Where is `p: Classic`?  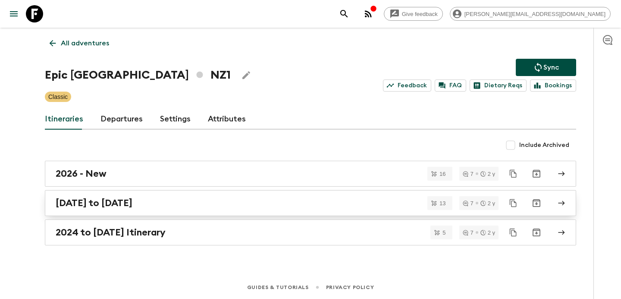 p: Classic is located at coordinates (58, 97).